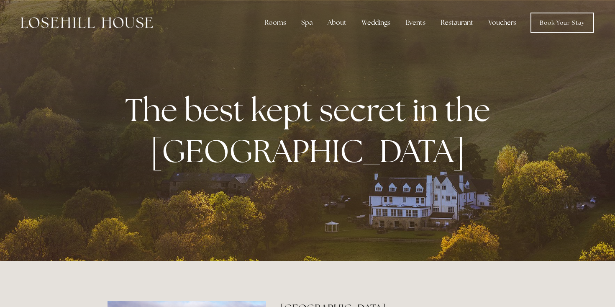 The width and height of the screenshot is (615, 307). I want to click on div: Rooms, so click(275, 23).